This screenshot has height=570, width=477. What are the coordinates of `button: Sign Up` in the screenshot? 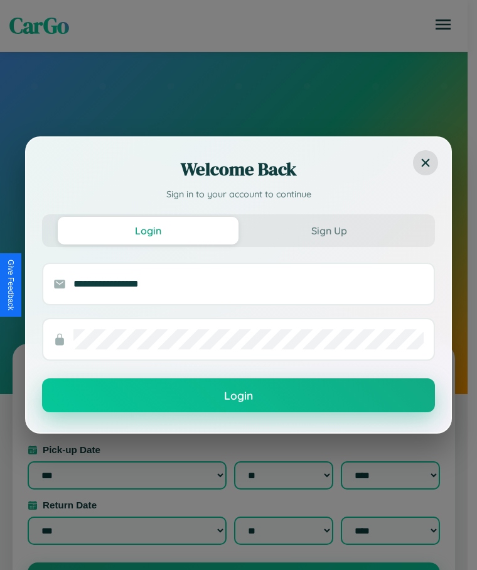 It's located at (329, 230).